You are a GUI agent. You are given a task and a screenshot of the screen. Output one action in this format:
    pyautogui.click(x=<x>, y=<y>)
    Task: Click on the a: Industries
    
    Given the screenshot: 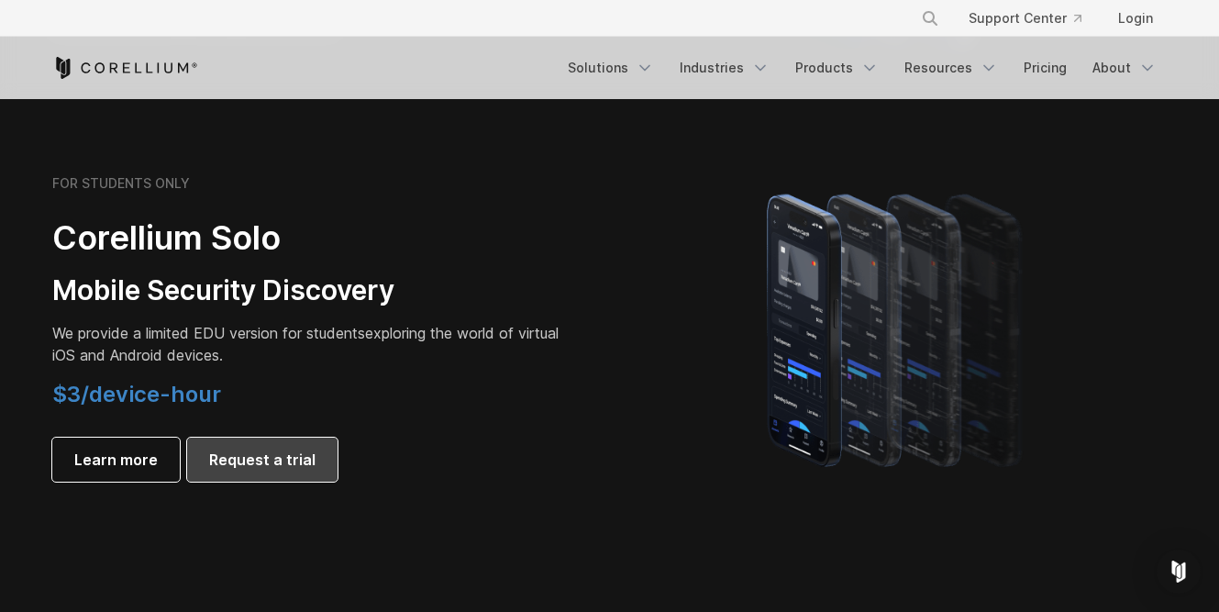 What is the action you would take?
    pyautogui.click(x=725, y=68)
    